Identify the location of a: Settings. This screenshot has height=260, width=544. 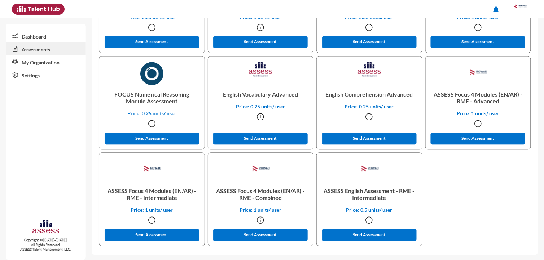
(46, 75).